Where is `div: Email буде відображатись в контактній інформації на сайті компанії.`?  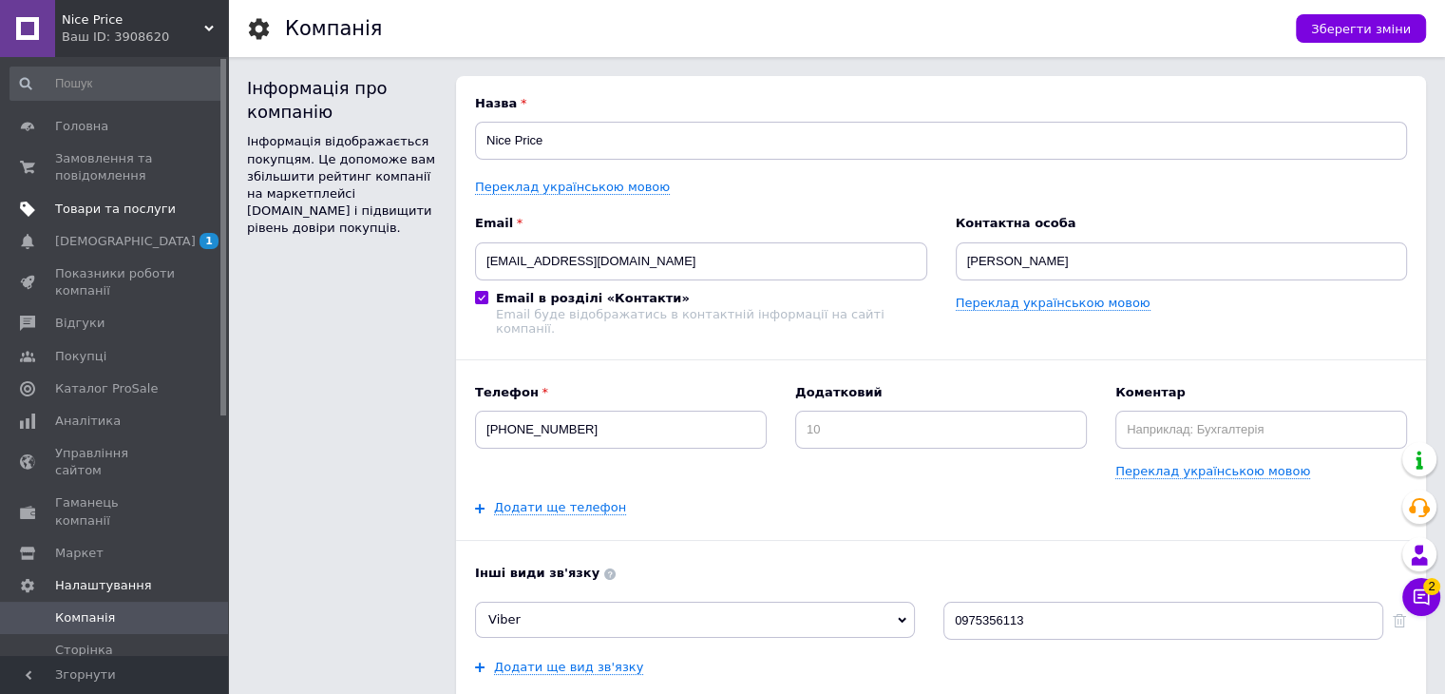 div: Email буде відображатись в контактній інформації на сайті компанії. is located at coordinates (712, 321).